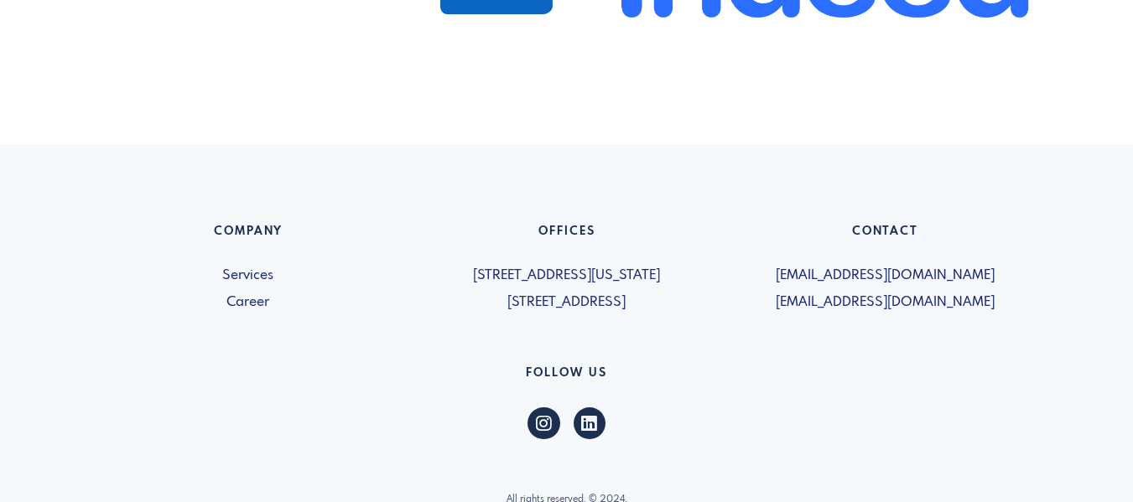 The image size is (1133, 502). What do you see at coordinates (248, 276) in the screenshot?
I see `a: Services` at bounding box center [248, 276].